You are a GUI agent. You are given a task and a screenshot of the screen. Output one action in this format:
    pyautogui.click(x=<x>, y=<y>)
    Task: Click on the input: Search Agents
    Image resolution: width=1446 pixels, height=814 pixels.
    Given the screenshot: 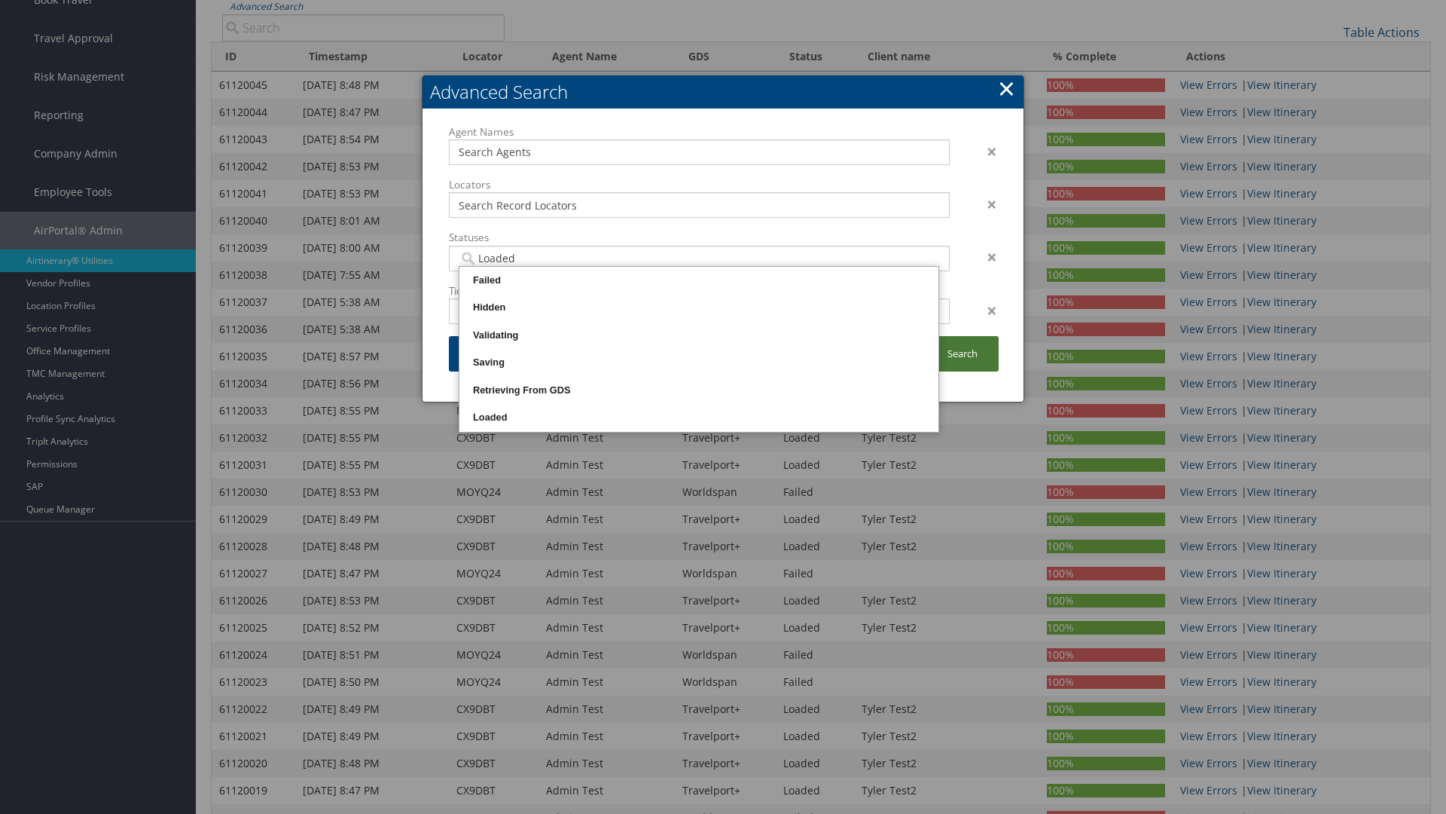 What is the action you would take?
    pyautogui.click(x=699, y=152)
    